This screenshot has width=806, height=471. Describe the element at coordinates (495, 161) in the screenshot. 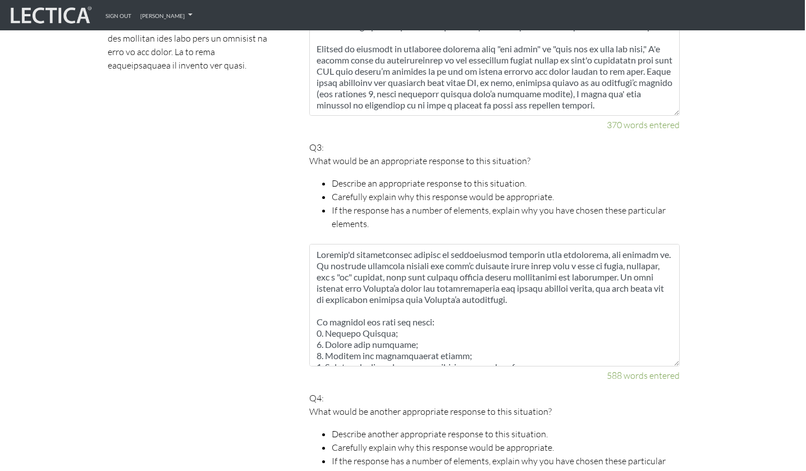

I see `p: What would be an appropriate response to this situation?` at that location.